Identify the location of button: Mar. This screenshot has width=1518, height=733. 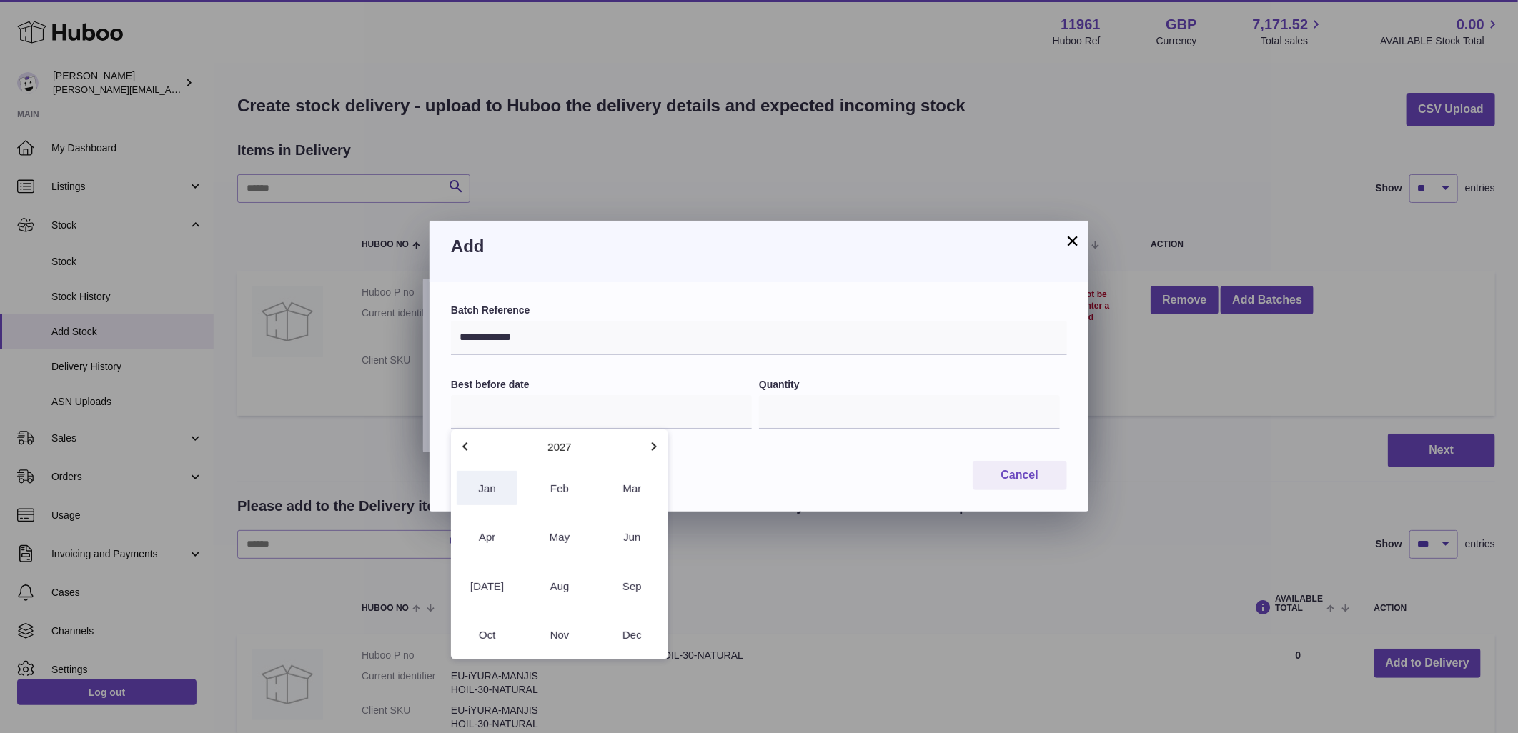
(632, 488).